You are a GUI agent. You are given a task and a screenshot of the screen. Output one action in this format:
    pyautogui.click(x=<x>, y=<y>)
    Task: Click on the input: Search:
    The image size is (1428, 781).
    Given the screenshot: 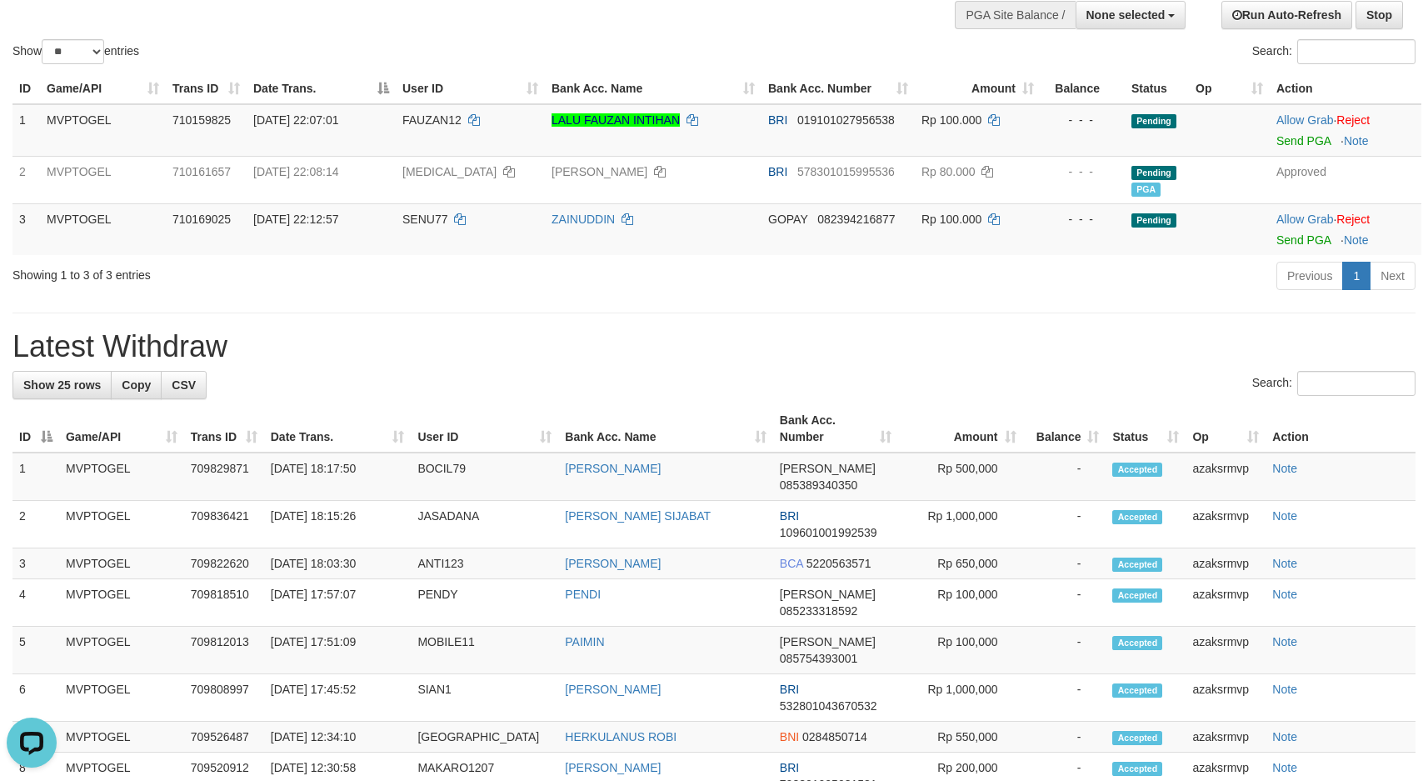 What is the action you would take?
    pyautogui.click(x=1357, y=52)
    